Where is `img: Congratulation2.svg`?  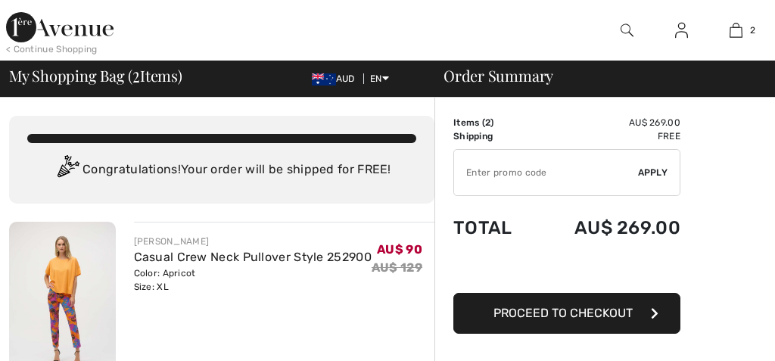 img: Congratulation2.svg is located at coordinates (67, 170).